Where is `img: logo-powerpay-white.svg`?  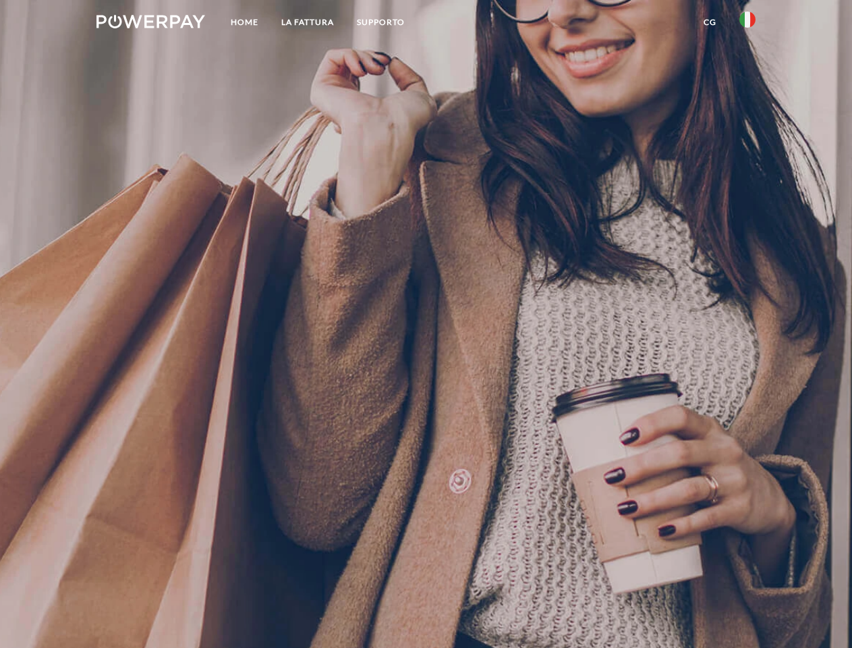 img: logo-powerpay-white.svg is located at coordinates (151, 22).